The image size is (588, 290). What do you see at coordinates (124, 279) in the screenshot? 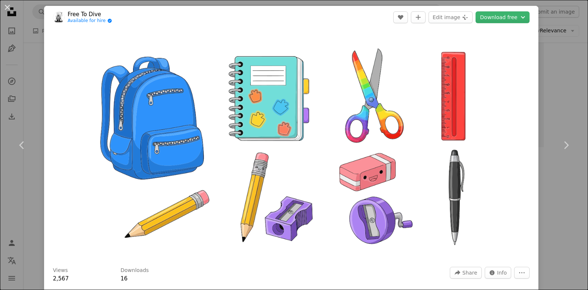
I see `span: 16` at bounding box center [124, 279].